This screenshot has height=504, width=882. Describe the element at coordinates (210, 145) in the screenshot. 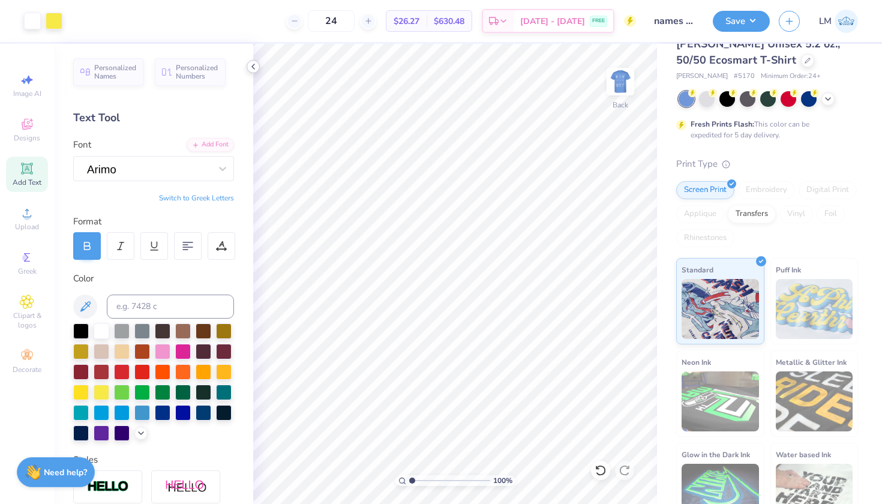

I see `div: Add Font` at that location.